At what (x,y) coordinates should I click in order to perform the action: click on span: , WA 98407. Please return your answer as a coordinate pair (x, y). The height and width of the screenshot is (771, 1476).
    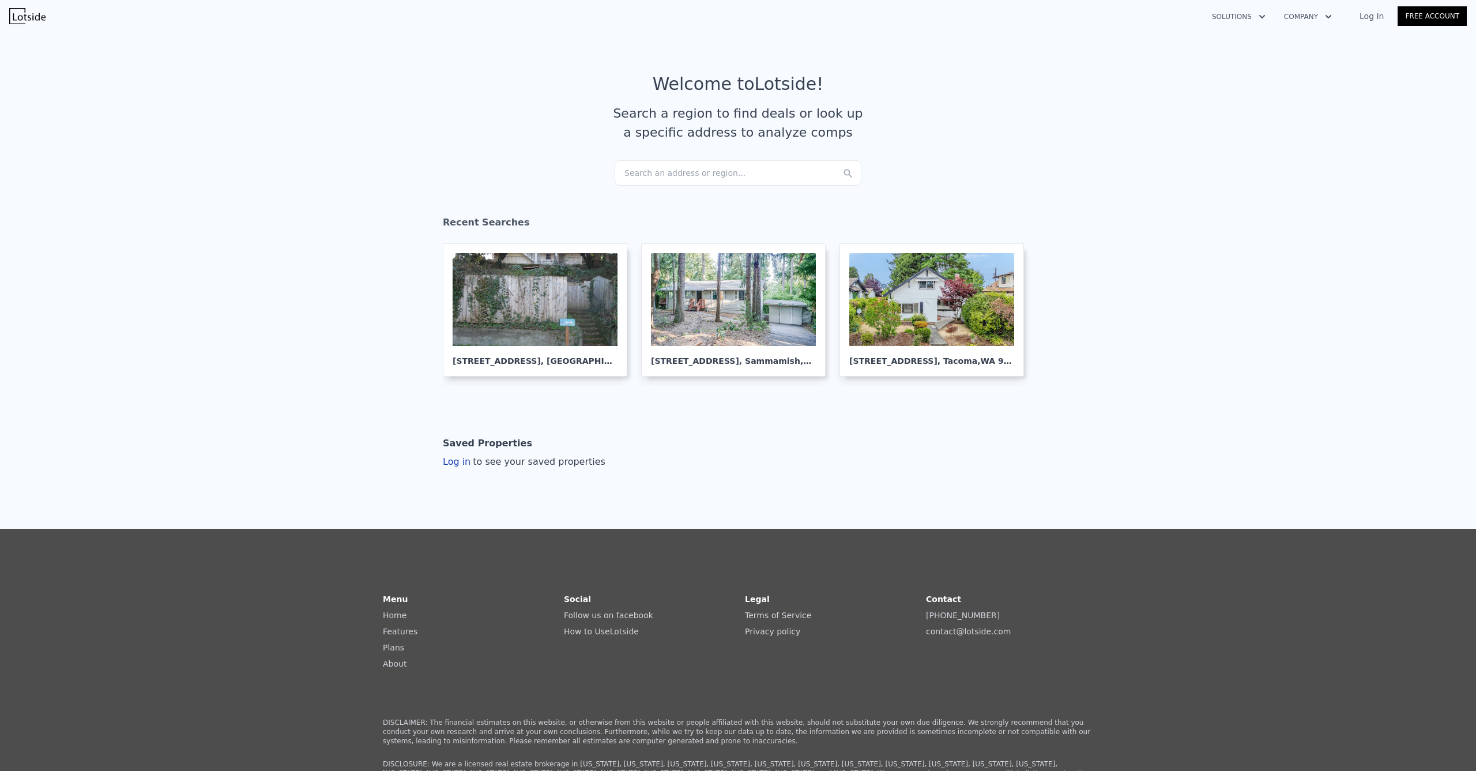
    Looking at the image, I should click on (1001, 361).